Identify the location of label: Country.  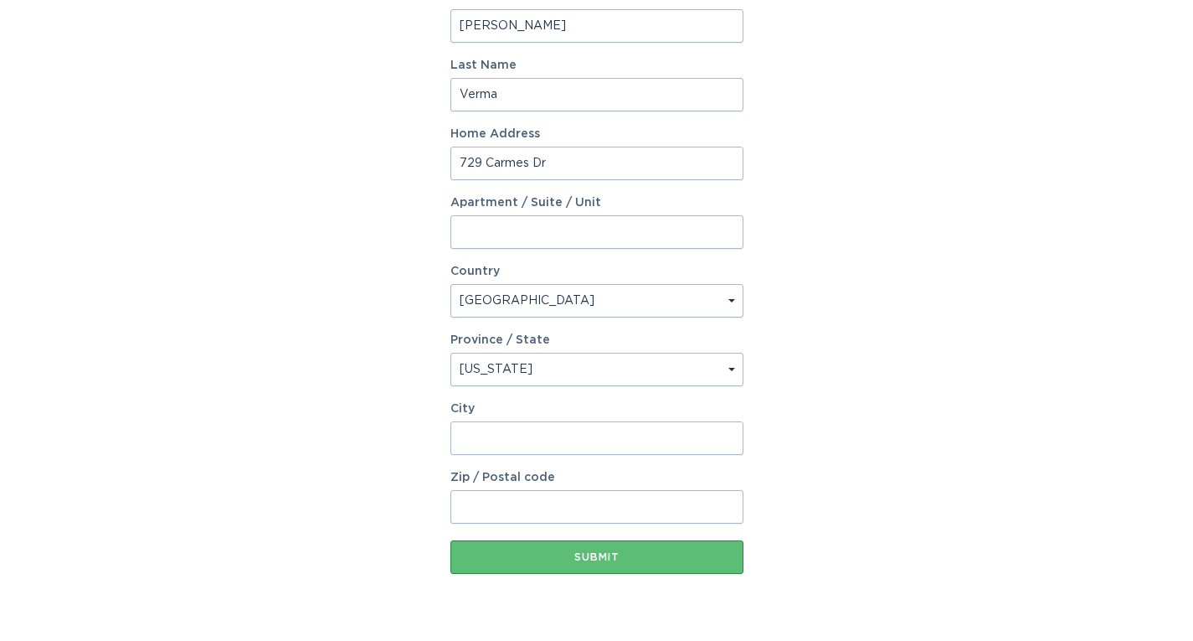
(475, 271).